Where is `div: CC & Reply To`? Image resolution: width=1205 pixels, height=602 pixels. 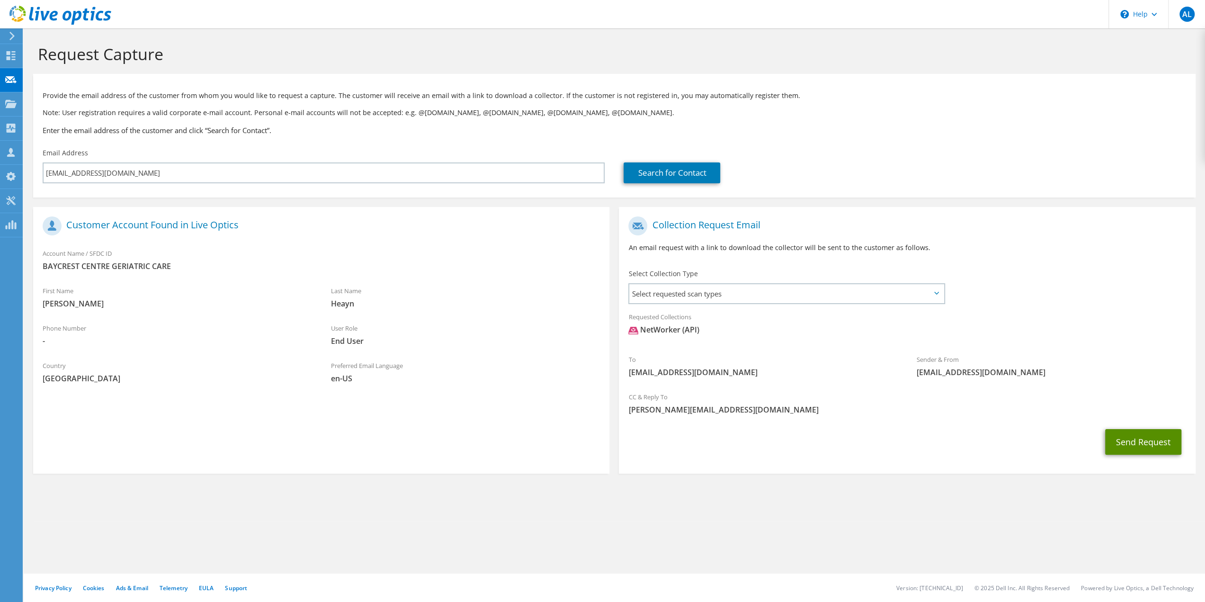
div: CC & Reply To is located at coordinates (906, 403).